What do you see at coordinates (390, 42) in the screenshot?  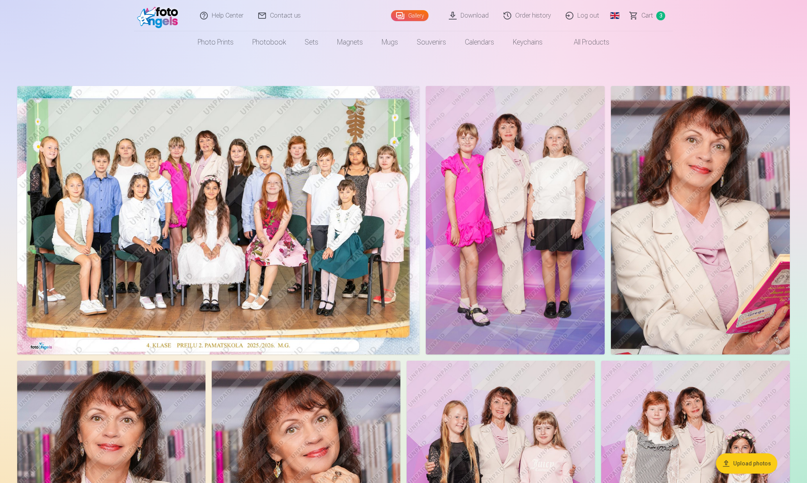 I see `a: Mugs` at bounding box center [390, 42].